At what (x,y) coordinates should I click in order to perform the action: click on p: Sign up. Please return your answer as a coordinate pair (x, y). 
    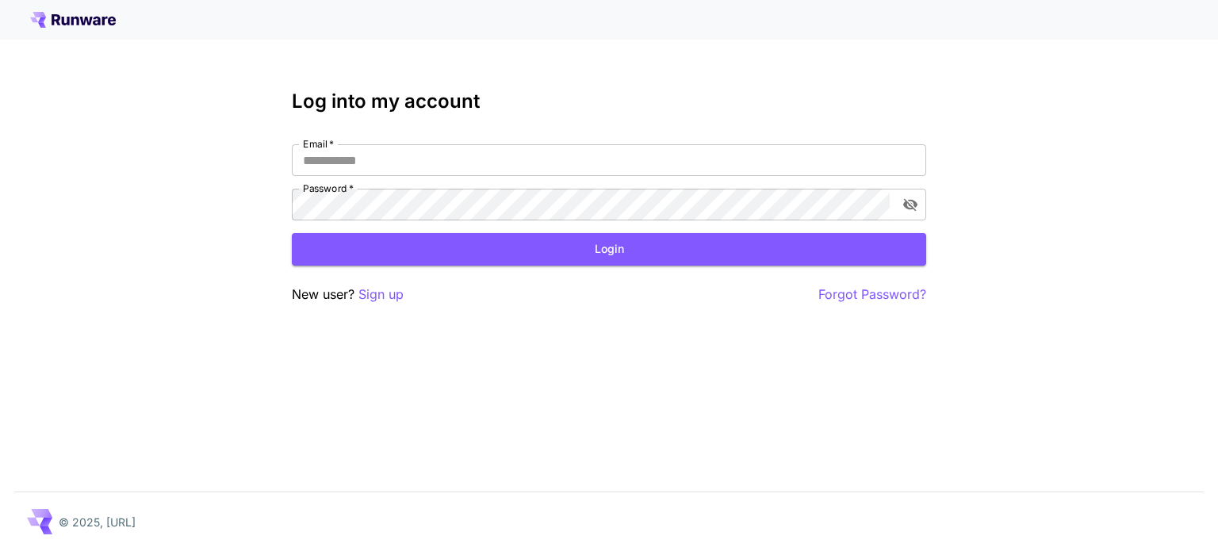
    Looking at the image, I should click on (381, 294).